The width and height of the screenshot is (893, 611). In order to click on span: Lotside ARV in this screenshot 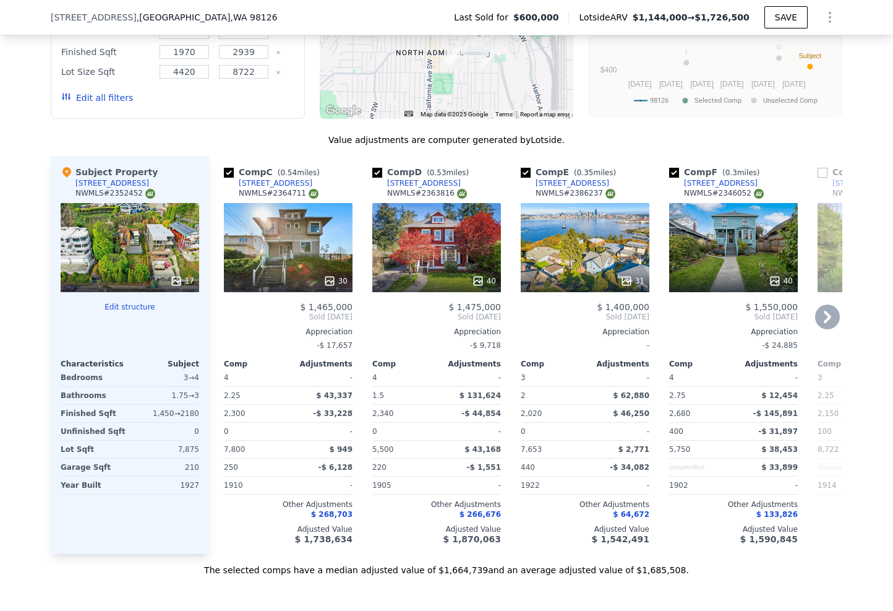, I will do `click(606, 17)`.